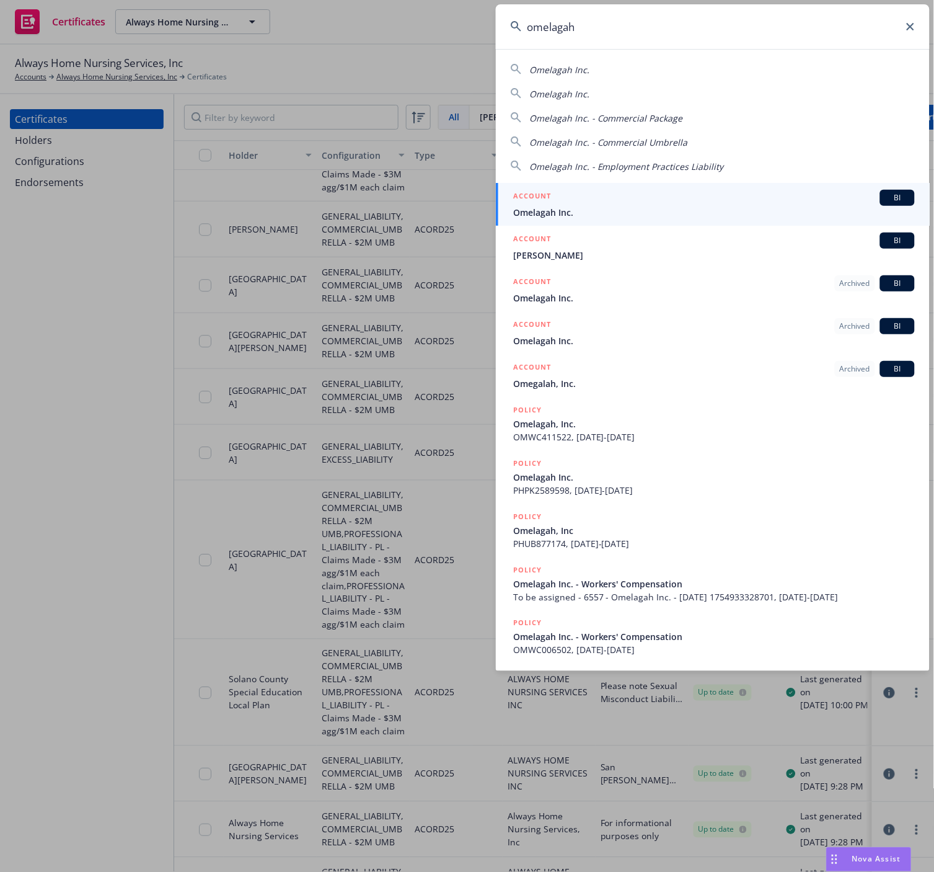  Describe the element at coordinates (877, 859) in the screenshot. I see `span: Nova Assist` at that location.